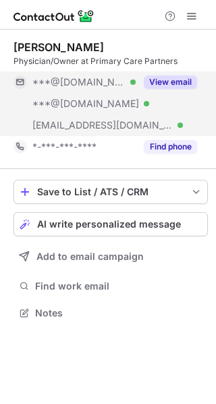 This screenshot has height=404, width=216. I want to click on div: Physician/Owner at Primary Care Partners, so click(111, 61).